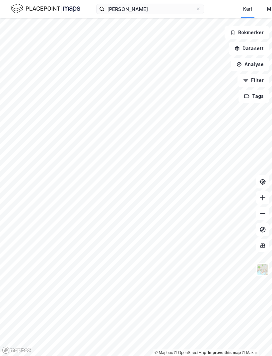 The height and width of the screenshot is (356, 272). I want to click on a: OpenStreetMap, so click(190, 352).